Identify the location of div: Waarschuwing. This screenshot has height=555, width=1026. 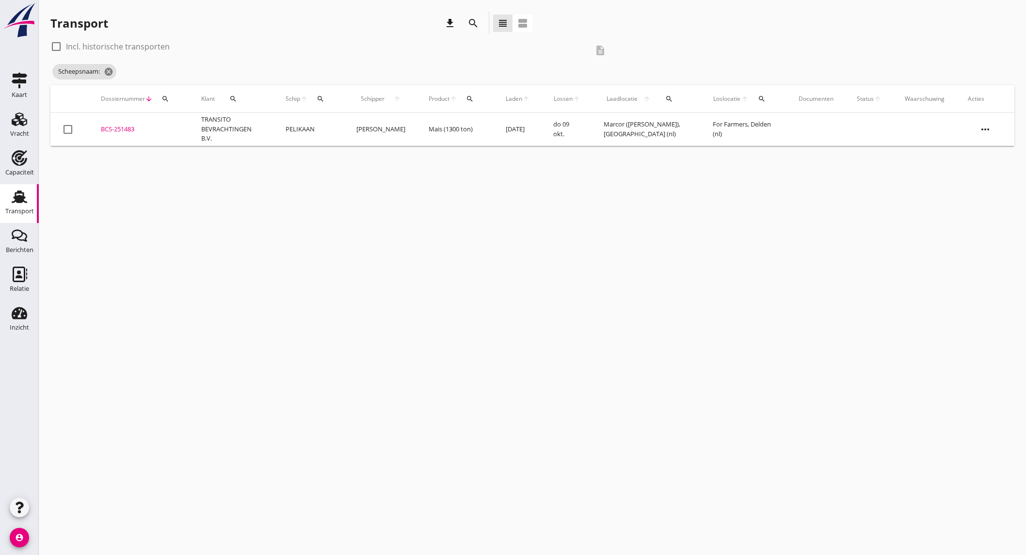
(924, 99).